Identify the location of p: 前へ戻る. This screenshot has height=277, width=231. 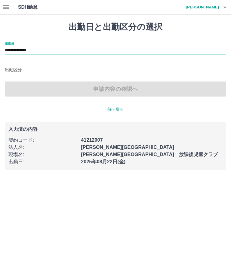
(116, 109).